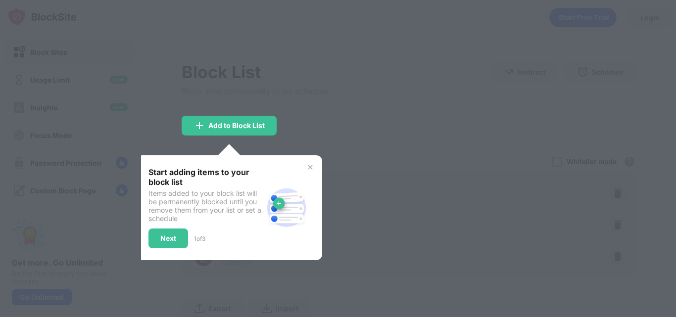  What do you see at coordinates (205, 206) in the screenshot?
I see `div: Items added to your block list will be permanently blocked until you remove them from your list o...` at bounding box center [205, 206].